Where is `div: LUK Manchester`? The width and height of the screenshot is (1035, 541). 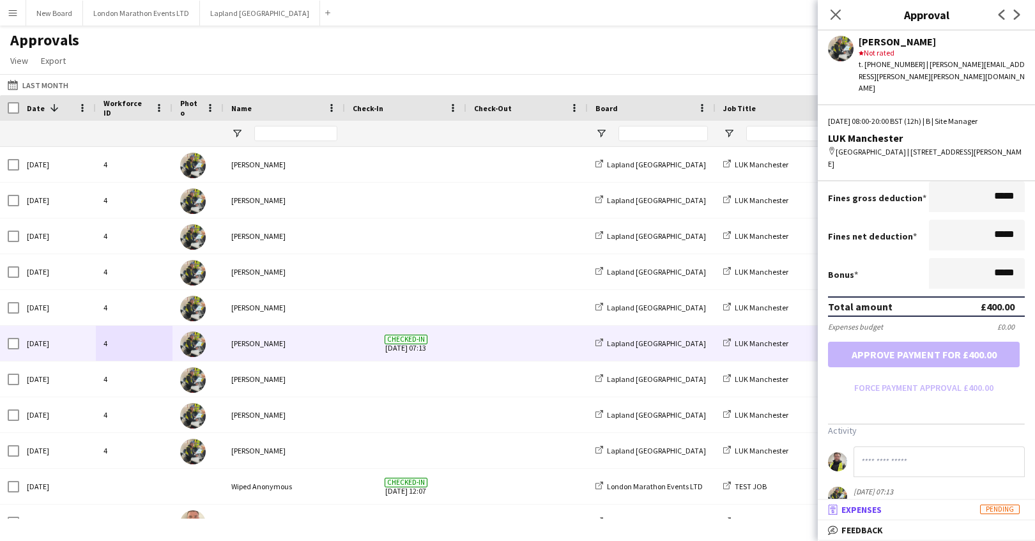 div: LUK Manchester is located at coordinates (927, 138).